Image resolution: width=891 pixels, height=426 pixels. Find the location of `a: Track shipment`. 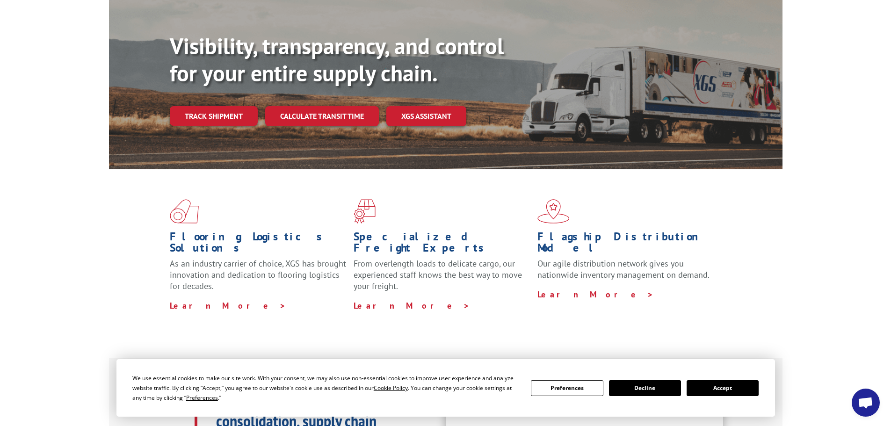

a: Track shipment is located at coordinates (214, 116).